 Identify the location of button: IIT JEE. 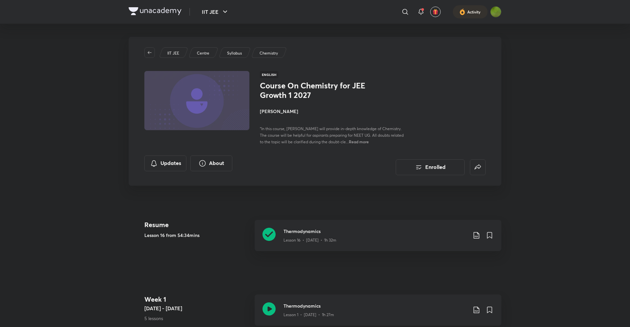
(215, 12).